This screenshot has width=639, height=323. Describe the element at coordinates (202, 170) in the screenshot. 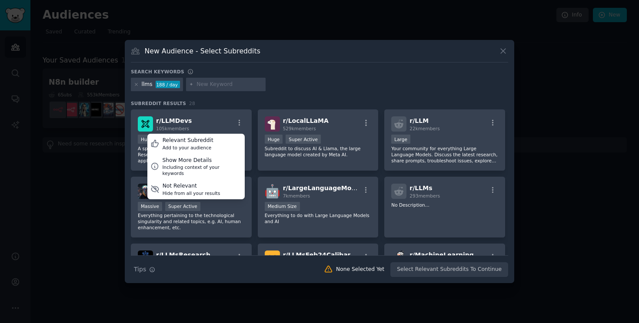

I see `div: Including context of your keywords` at that location.